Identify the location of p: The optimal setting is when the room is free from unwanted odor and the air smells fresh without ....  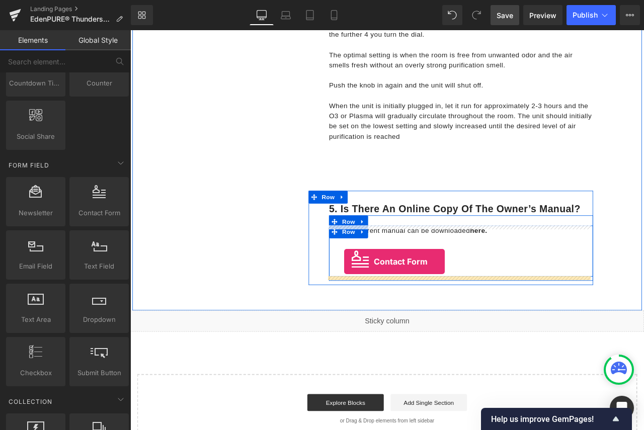
(392, 36).